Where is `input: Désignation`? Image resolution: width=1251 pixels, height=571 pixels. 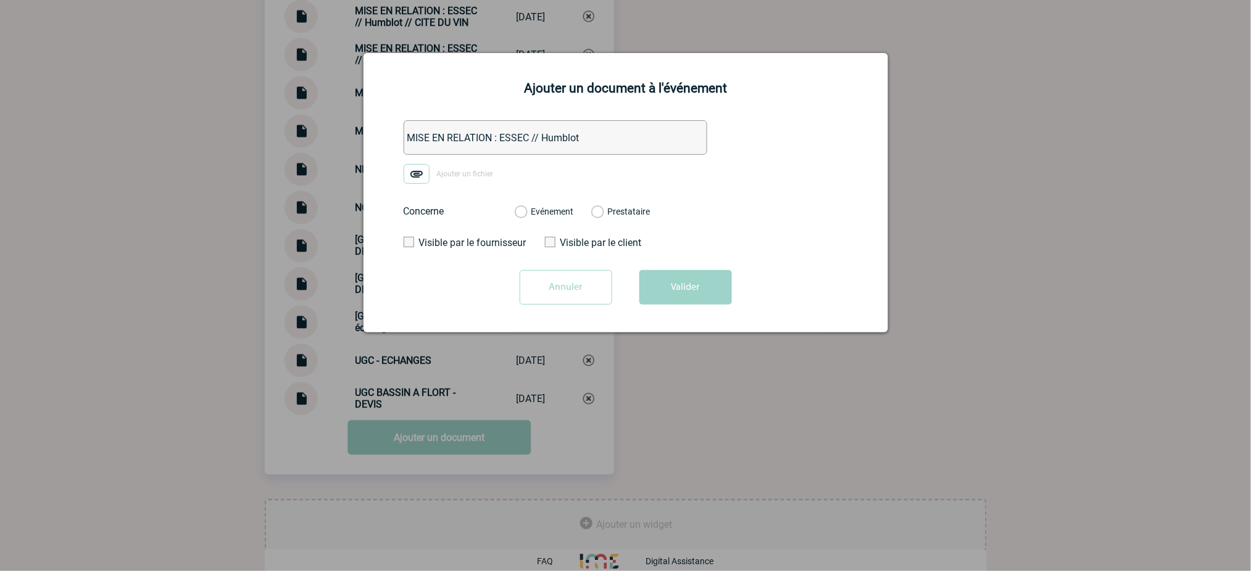 input: Désignation is located at coordinates (555, 138).